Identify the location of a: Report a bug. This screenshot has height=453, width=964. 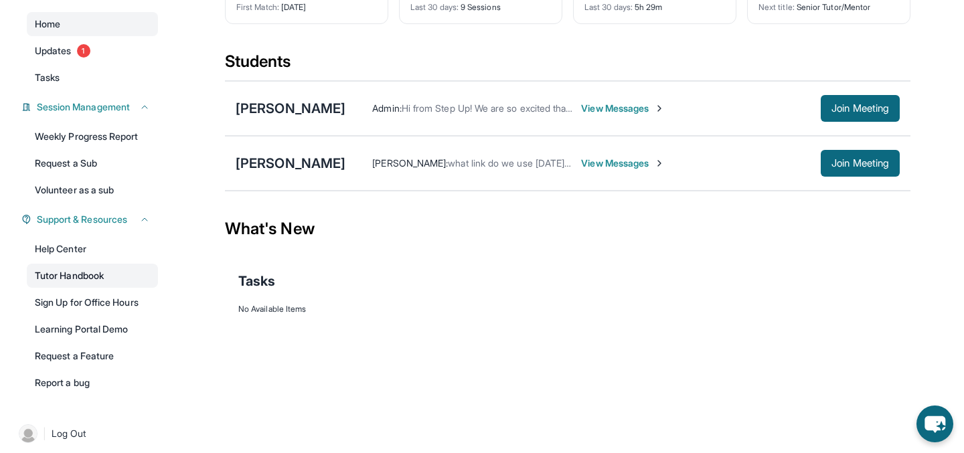
(92, 383).